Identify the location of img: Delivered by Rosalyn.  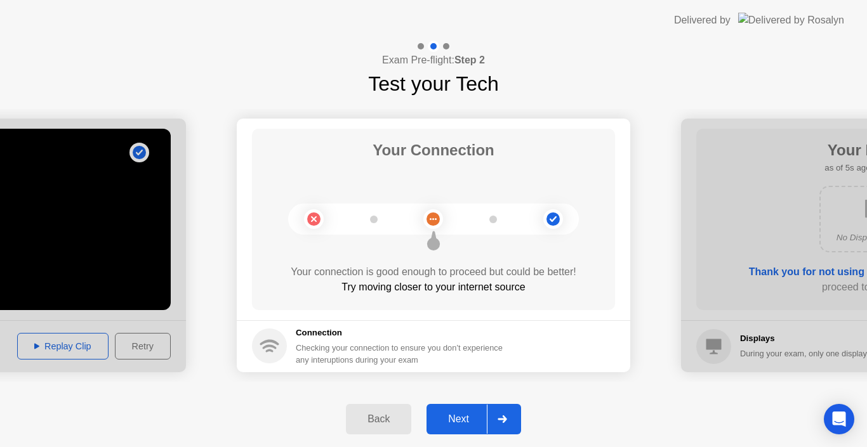
(790, 20).